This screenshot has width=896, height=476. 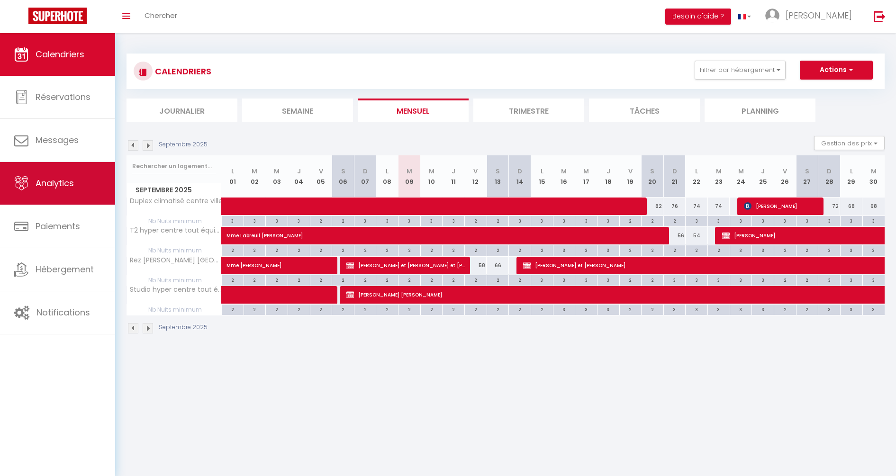 I want to click on th: 01, so click(x=233, y=176).